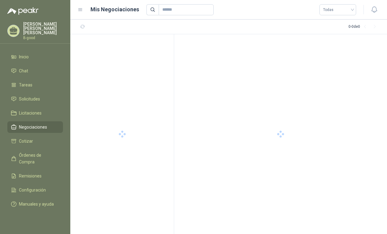  I want to click on a: Configuración, so click(35, 190).